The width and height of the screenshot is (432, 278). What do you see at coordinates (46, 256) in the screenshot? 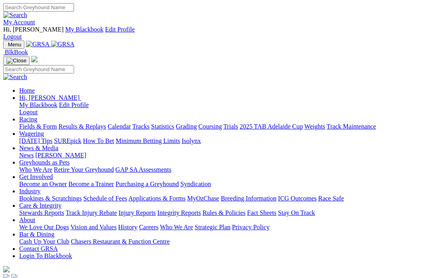
I see `a: Login To Blackbook` at bounding box center [46, 256].